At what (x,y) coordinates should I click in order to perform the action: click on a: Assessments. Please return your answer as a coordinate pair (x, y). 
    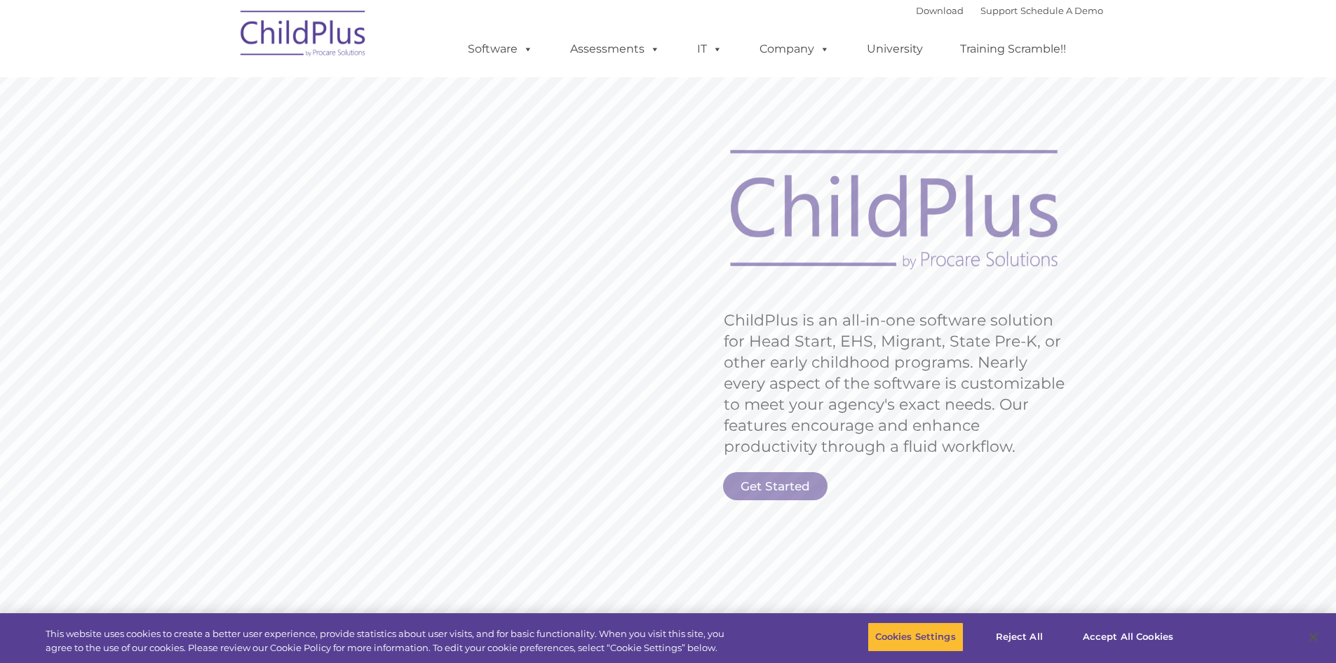
    Looking at the image, I should click on (615, 49).